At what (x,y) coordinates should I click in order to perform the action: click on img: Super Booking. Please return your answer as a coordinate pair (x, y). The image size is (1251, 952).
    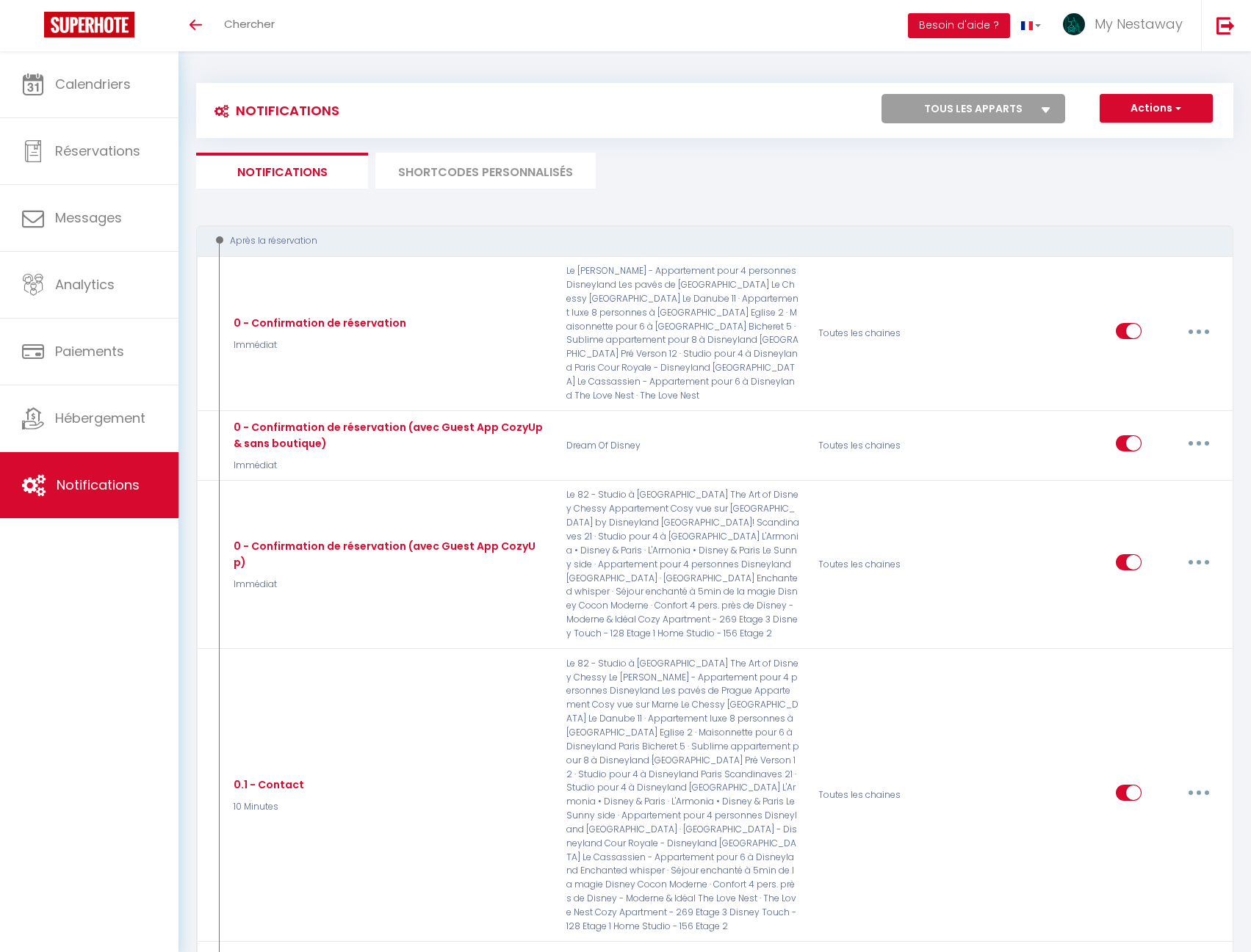
    Looking at the image, I should click on (89, 24).